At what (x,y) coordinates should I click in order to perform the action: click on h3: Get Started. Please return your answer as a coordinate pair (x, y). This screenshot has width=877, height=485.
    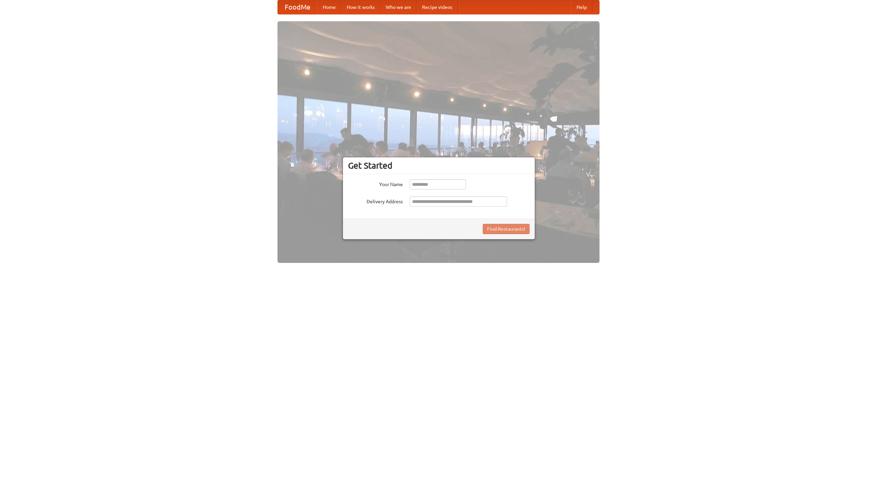
    Looking at the image, I should click on (439, 165).